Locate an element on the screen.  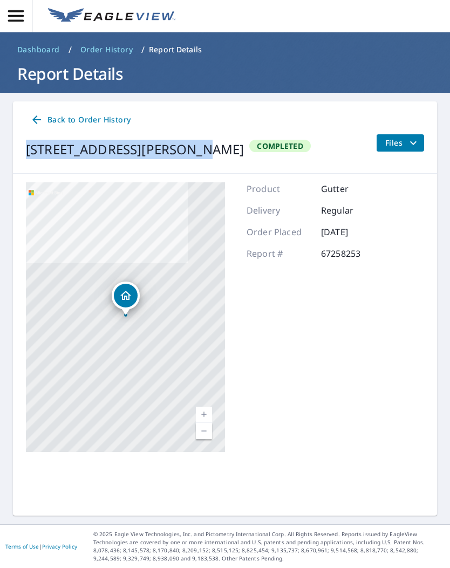
p: Product is located at coordinates (279, 189).